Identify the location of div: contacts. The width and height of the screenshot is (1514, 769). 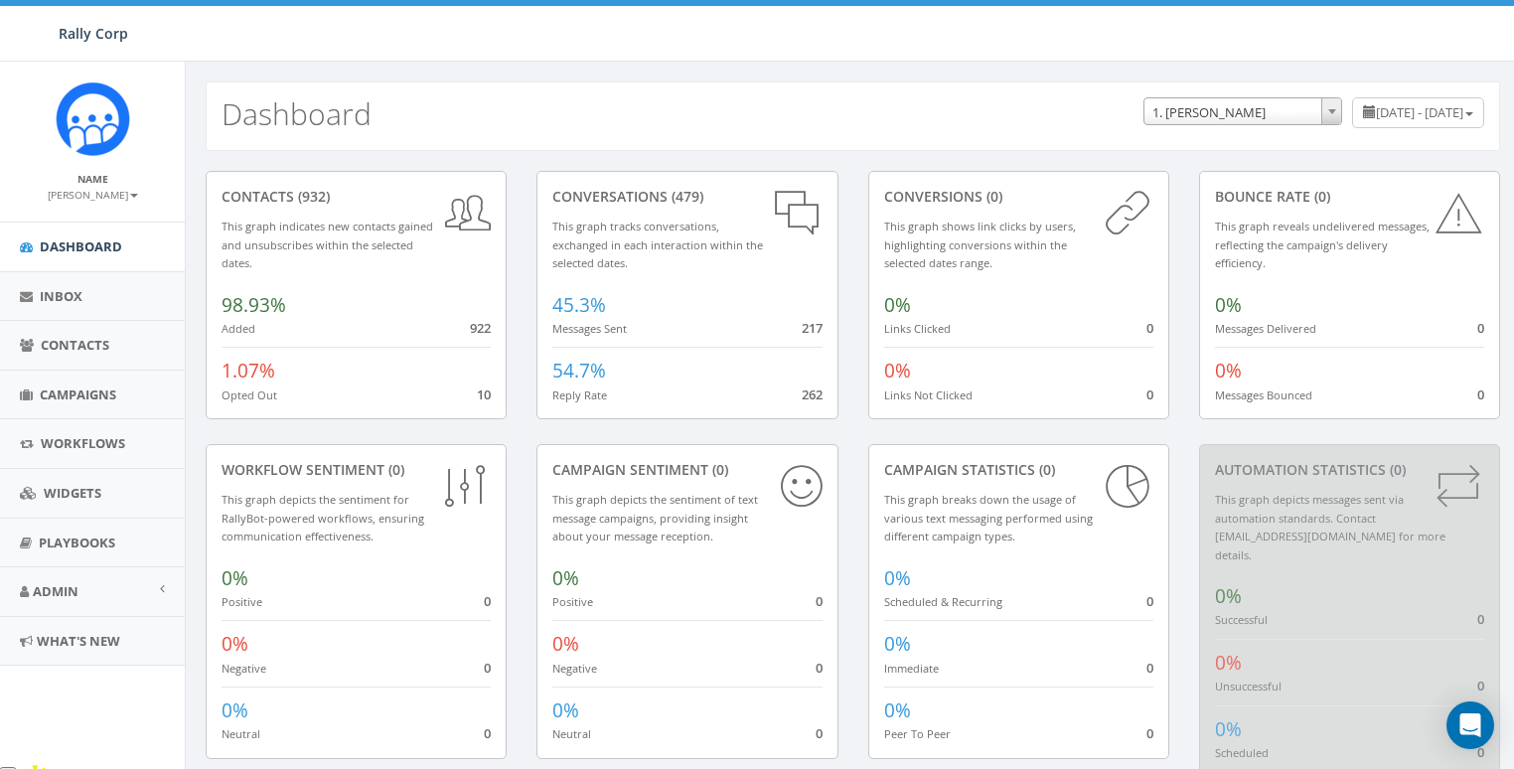
(356, 197).